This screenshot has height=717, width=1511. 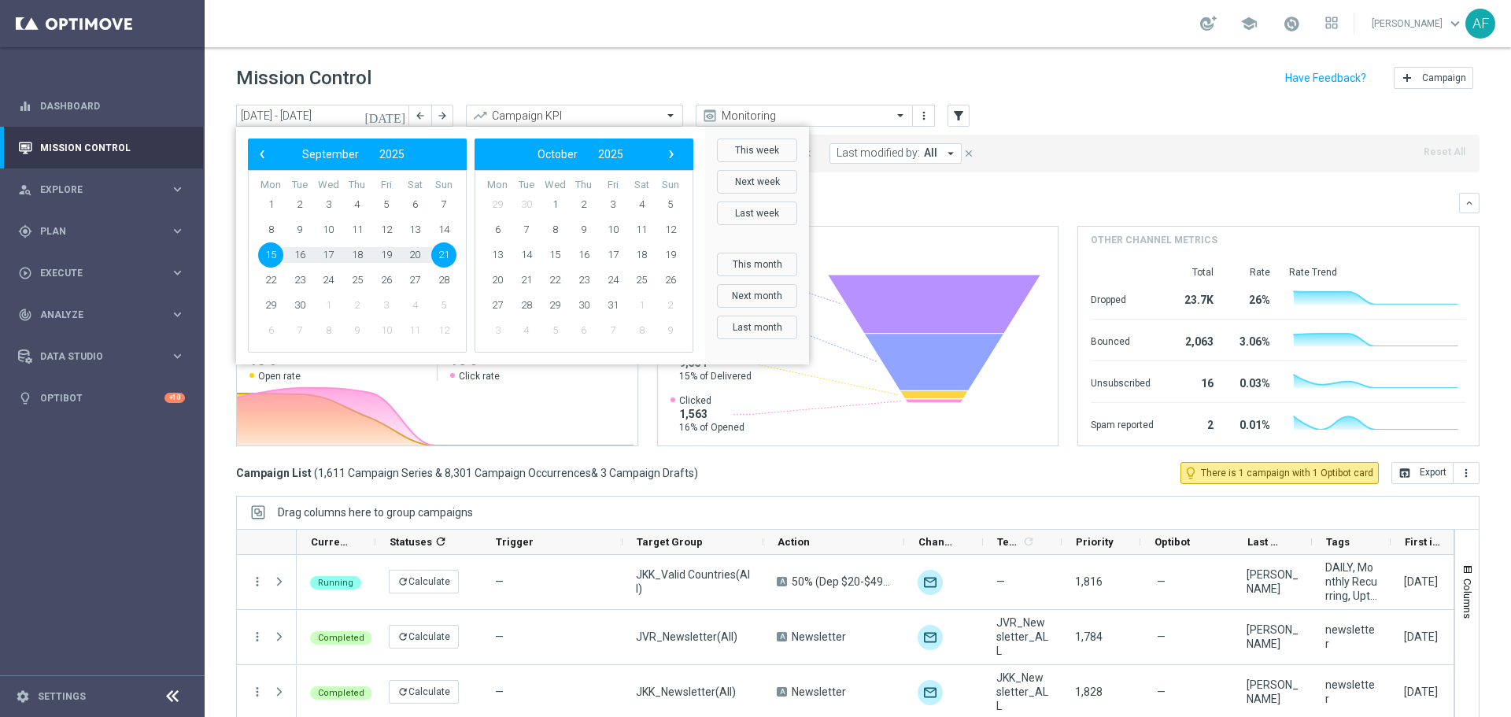 I want to click on div: 15 Sep 2025, Monday, so click(x=1421, y=637).